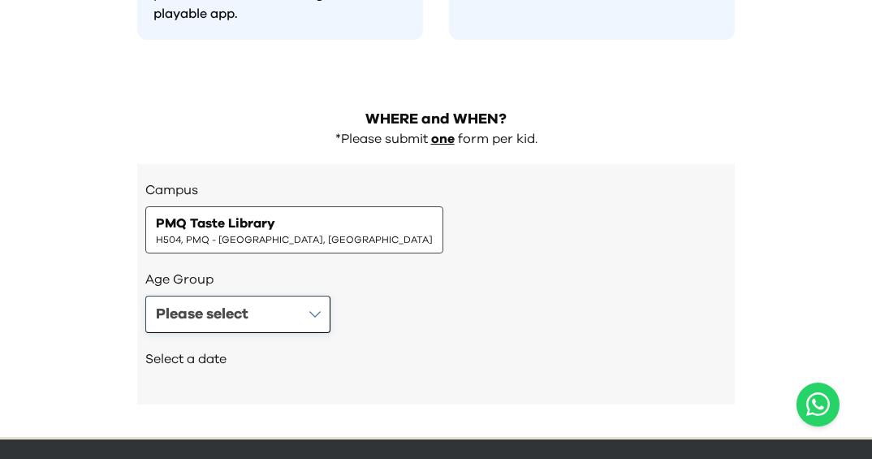  I want to click on h3: Age Group, so click(436, 279).